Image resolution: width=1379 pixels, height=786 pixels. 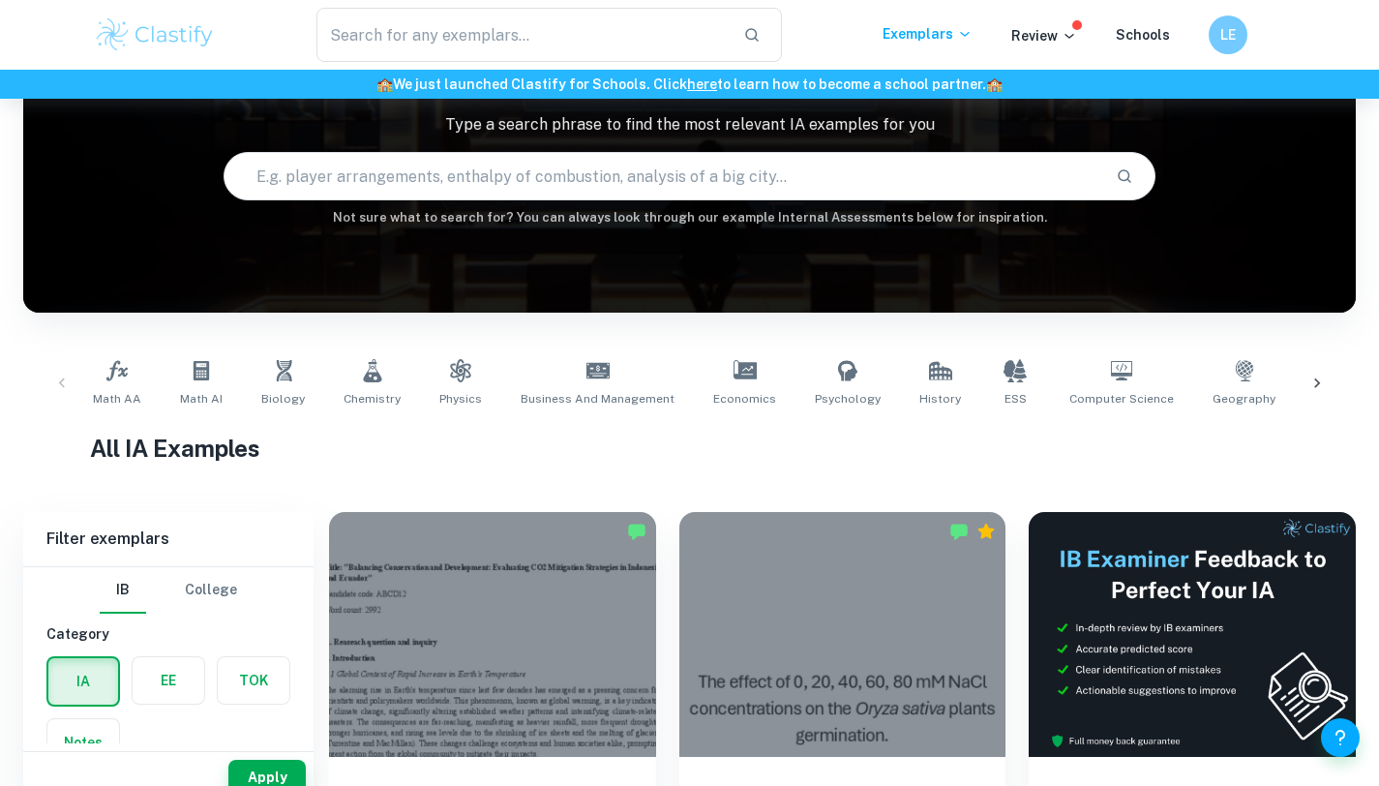 I want to click on input: E.g. player arrangements, enthalpy of combustion, analysis of a big city..., so click(x=663, y=176).